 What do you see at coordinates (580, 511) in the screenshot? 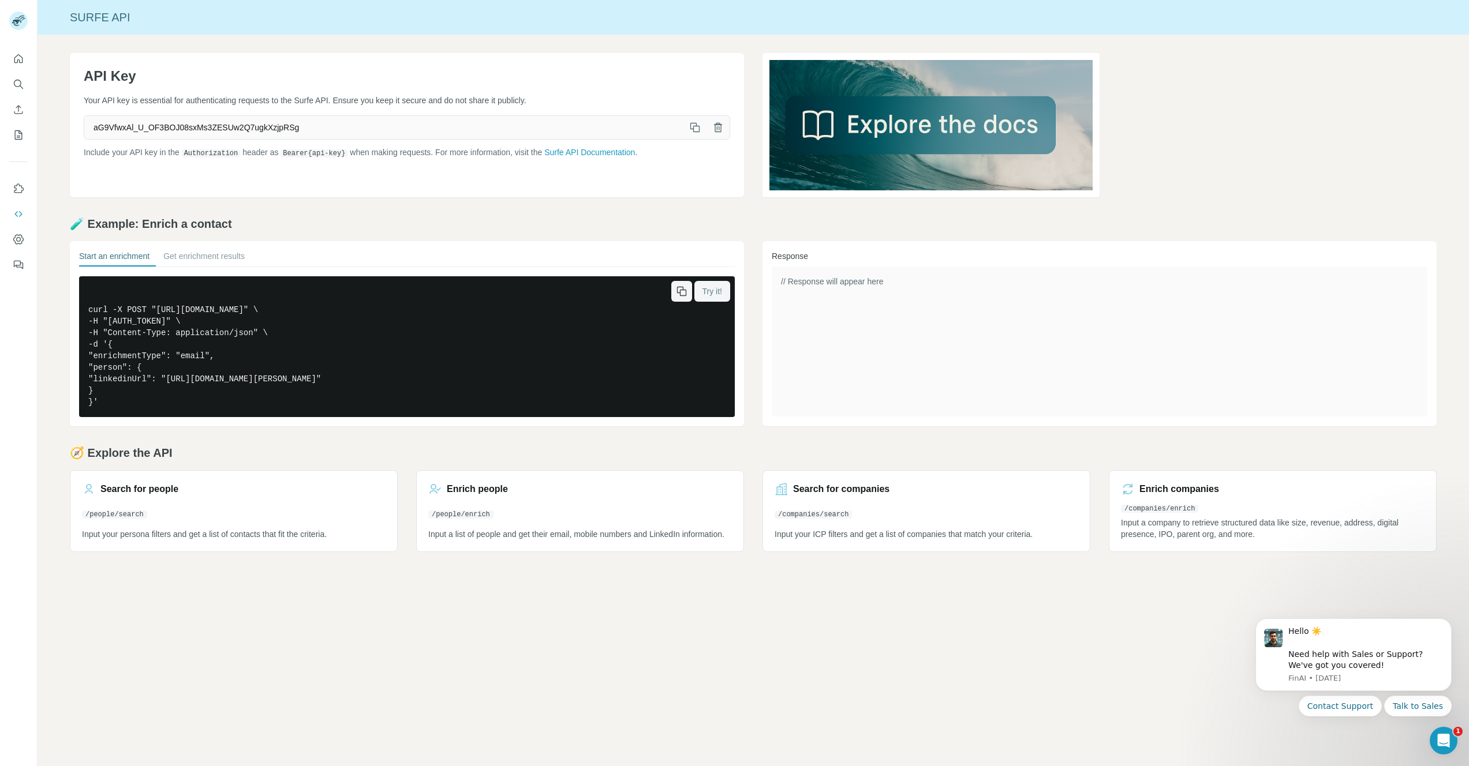
I see `a: Enrich people/people/enrichInput a list of people and get their email, mobile numbers and LinkedI...` at bounding box center [580, 511].